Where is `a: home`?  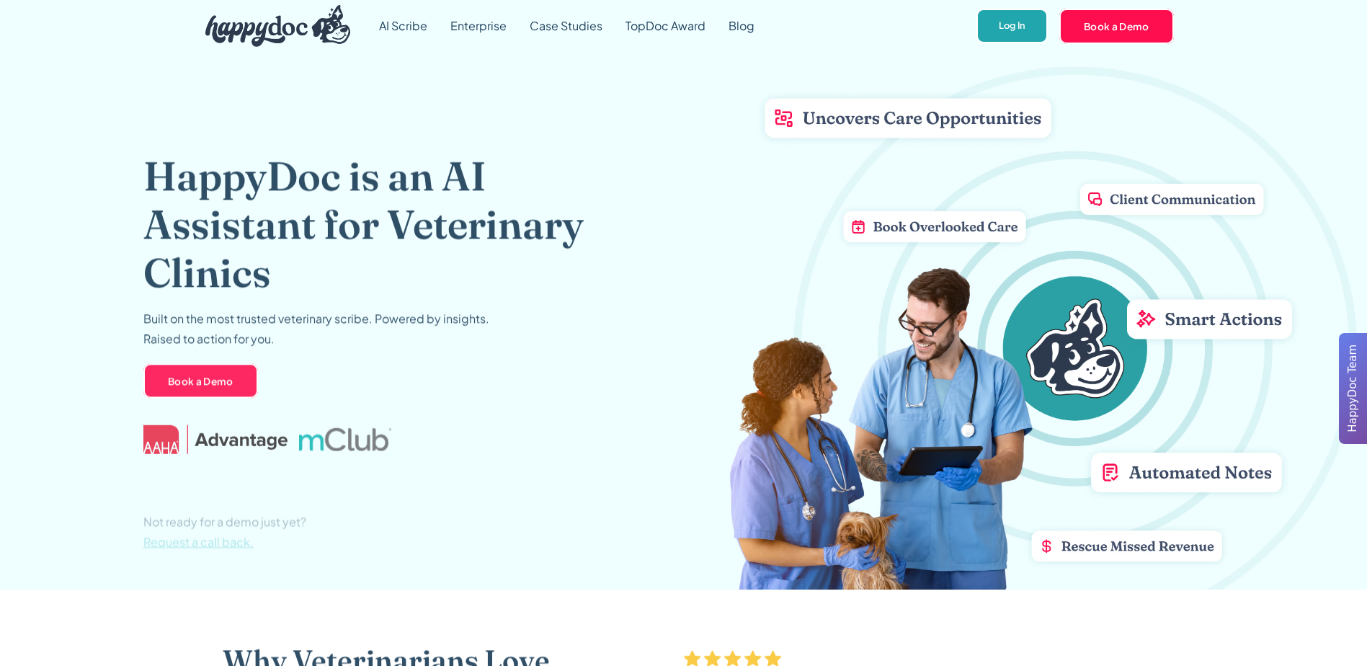 a: home is located at coordinates (272, 26).